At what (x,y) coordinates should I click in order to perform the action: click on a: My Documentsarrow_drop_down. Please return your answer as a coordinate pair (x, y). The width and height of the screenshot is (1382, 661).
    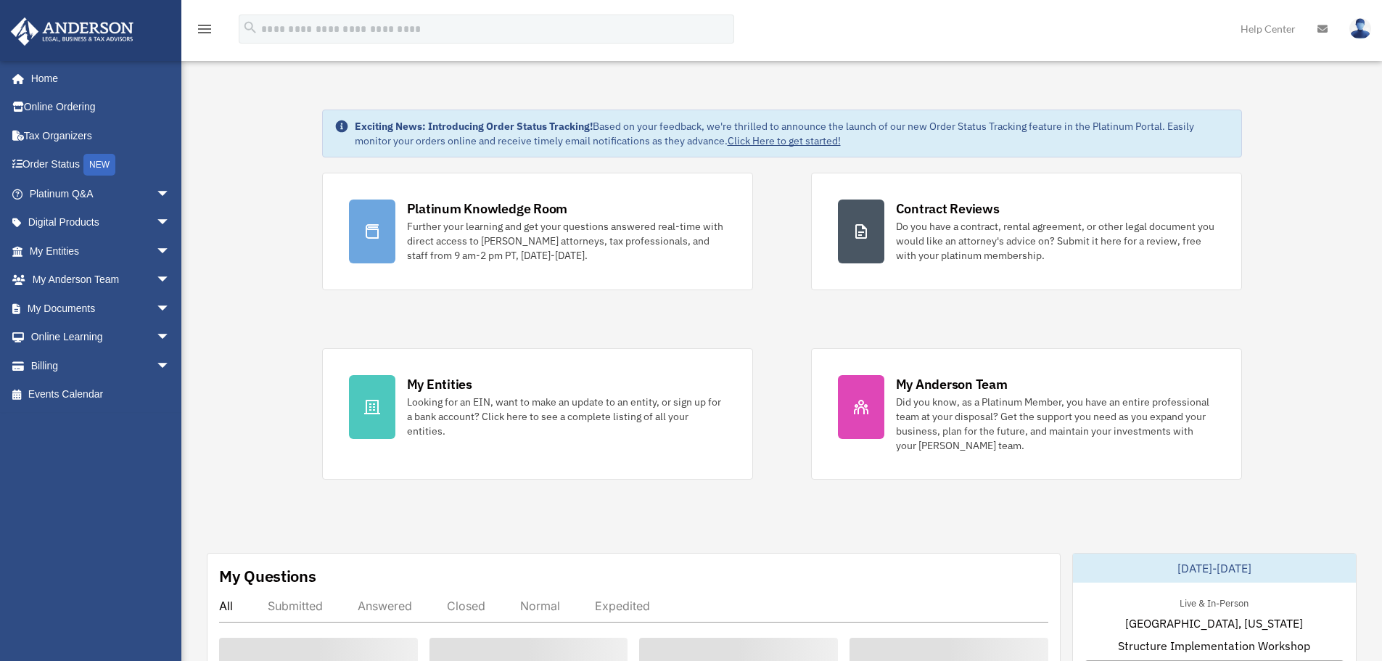
    Looking at the image, I should click on (101, 308).